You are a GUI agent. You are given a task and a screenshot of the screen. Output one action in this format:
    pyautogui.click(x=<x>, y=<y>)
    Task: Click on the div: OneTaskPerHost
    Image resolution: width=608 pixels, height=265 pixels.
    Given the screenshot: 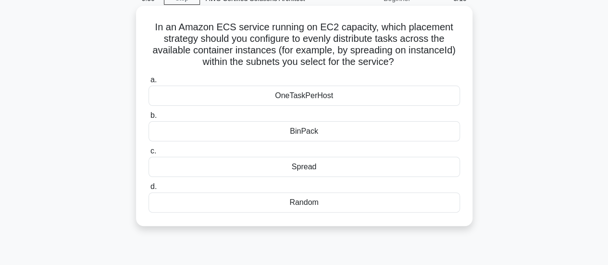 What is the action you would take?
    pyautogui.click(x=304, y=96)
    